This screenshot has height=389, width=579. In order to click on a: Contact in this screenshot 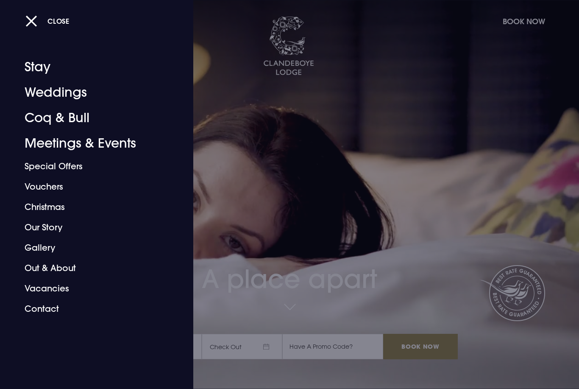, I will do `click(92, 309)`.